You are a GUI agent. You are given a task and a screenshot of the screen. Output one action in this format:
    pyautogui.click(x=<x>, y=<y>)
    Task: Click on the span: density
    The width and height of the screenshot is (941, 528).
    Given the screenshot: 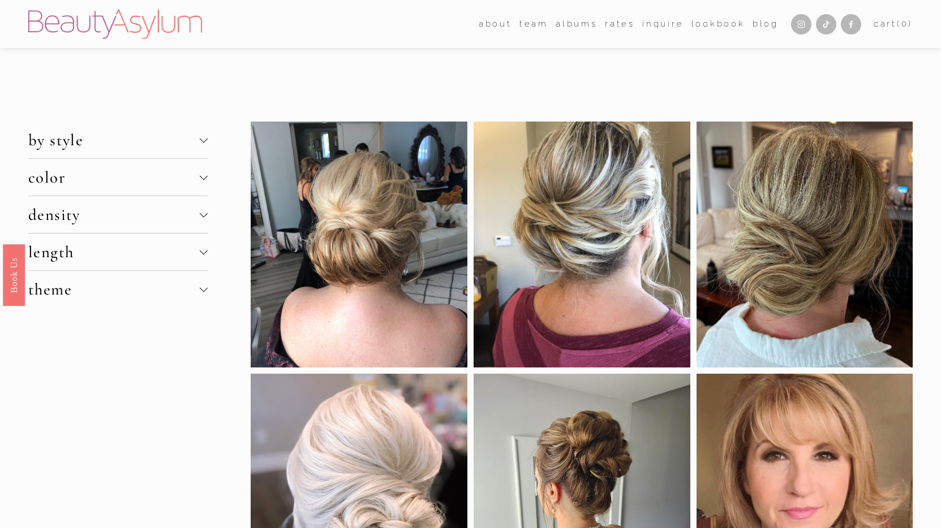 What is the action you would take?
    pyautogui.click(x=114, y=214)
    